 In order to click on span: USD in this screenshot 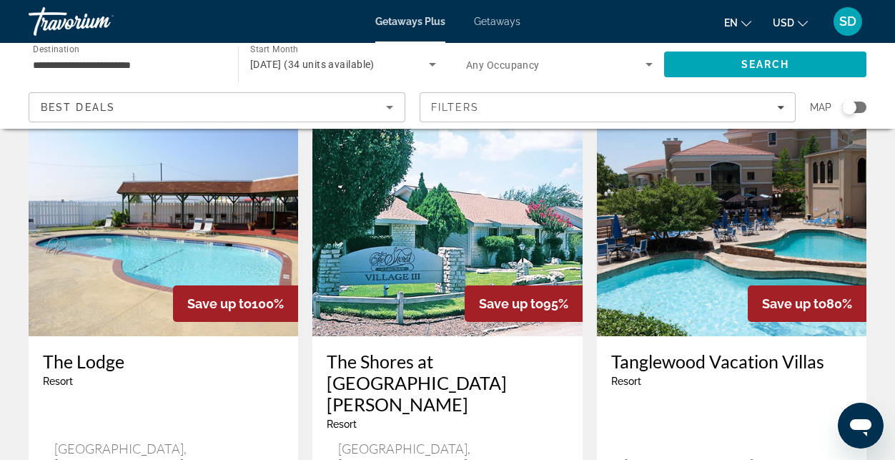, I will do `click(784, 23)`.